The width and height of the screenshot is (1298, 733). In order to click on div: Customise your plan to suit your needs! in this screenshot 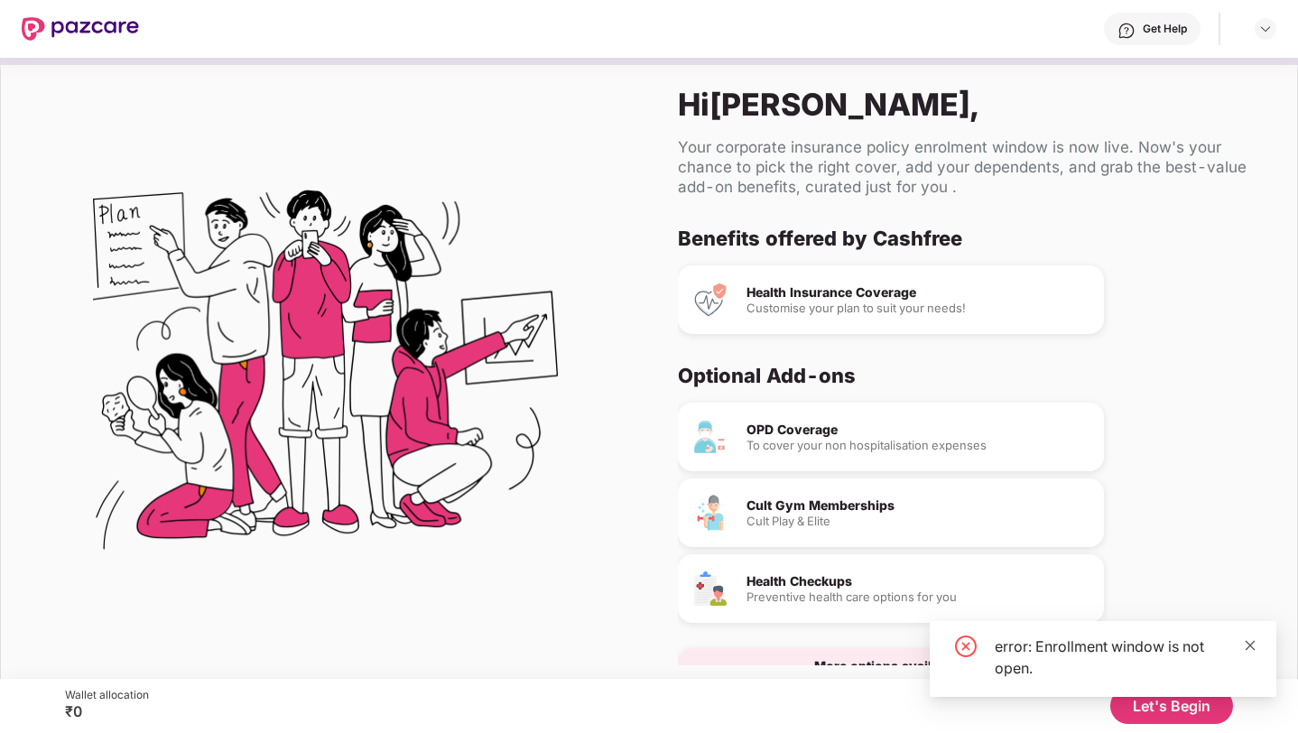, I will do `click(918, 308)`.